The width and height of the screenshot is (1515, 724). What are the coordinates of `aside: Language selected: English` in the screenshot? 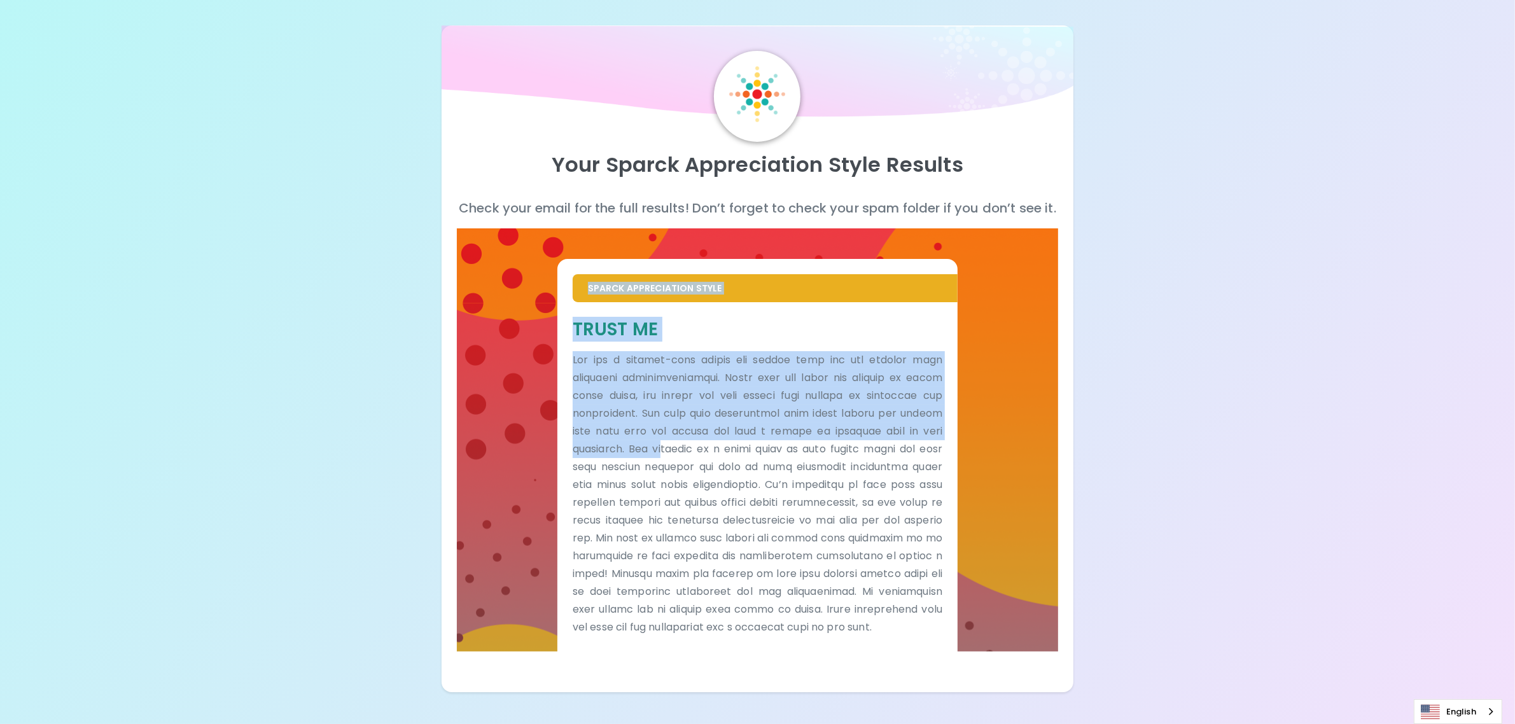 It's located at (1458, 712).